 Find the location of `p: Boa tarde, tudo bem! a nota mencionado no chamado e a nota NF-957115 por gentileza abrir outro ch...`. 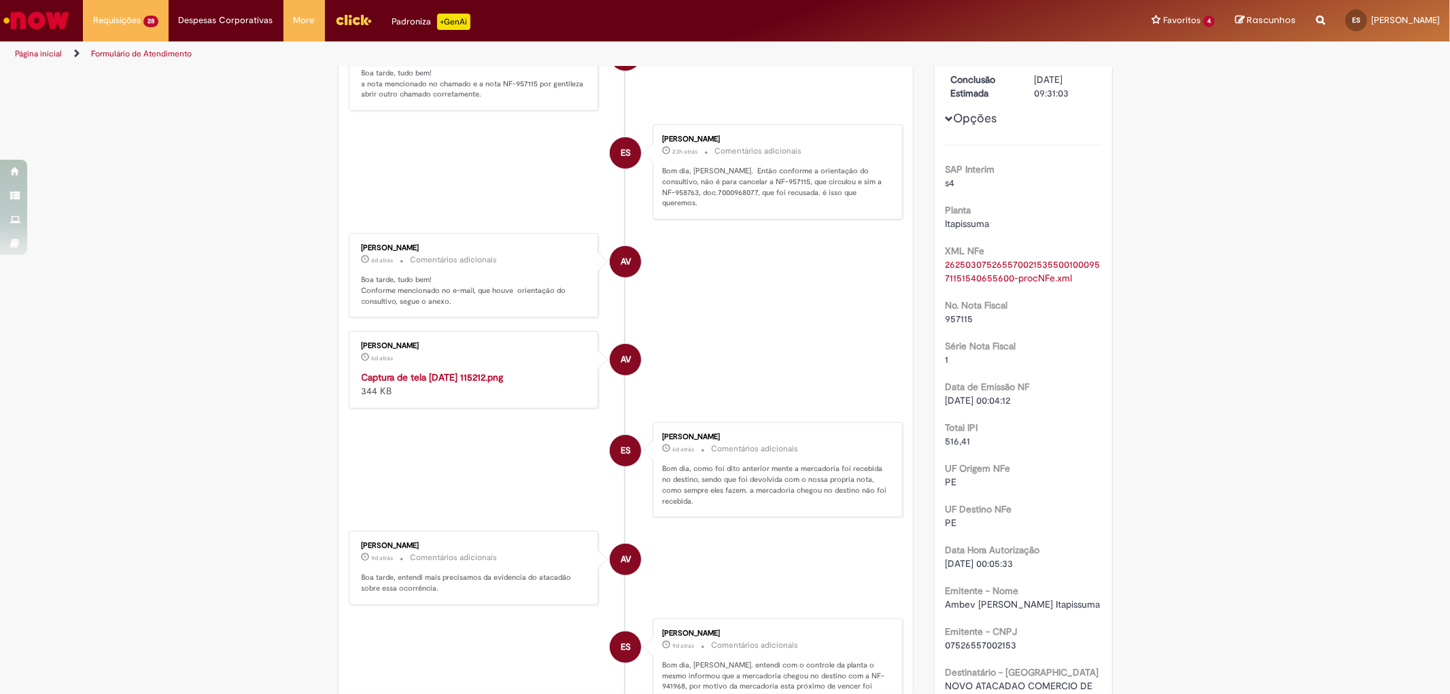

p: Boa tarde, tudo bem! a nota mencionado no chamado e a nota NF-957115 por gentileza abrir outro ch... is located at coordinates (474, 84).